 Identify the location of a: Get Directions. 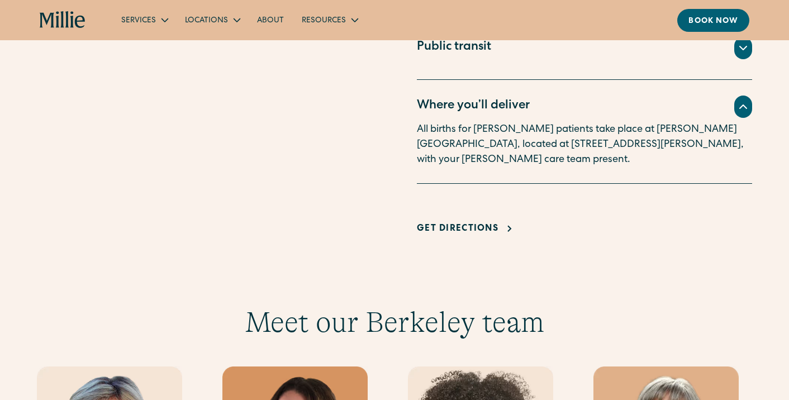
(467, 229).